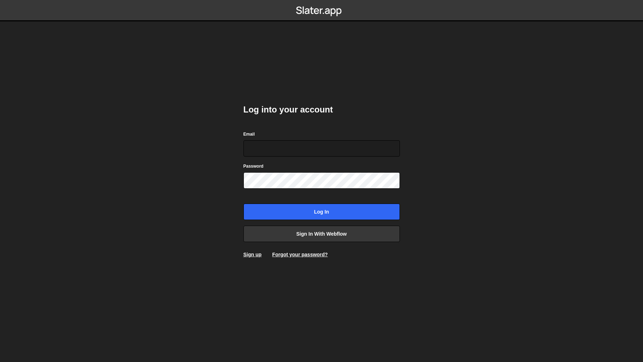 Image resolution: width=643 pixels, height=362 pixels. What do you see at coordinates (322, 234) in the screenshot?
I see `a: Sign in with Webflow` at bounding box center [322, 234].